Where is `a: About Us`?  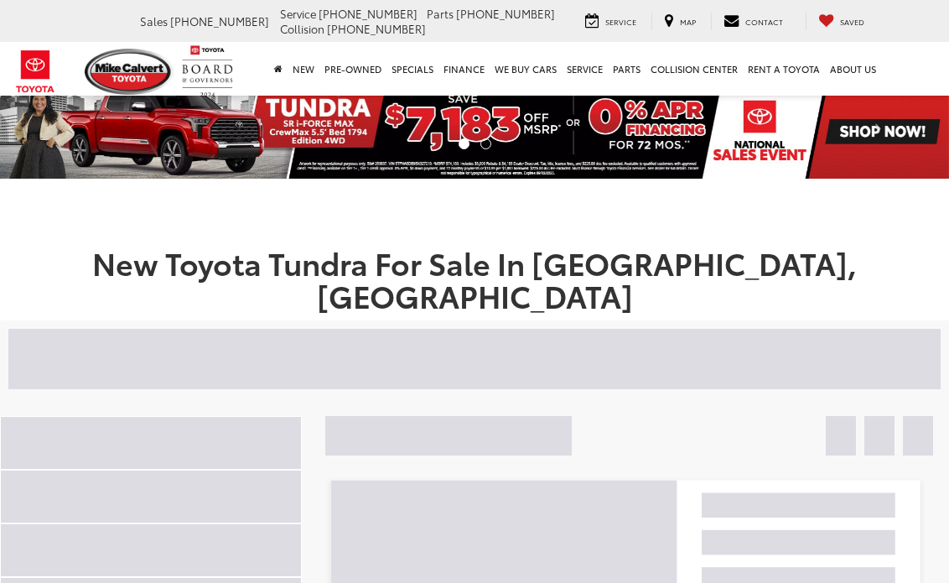 a: About Us is located at coordinates (853, 69).